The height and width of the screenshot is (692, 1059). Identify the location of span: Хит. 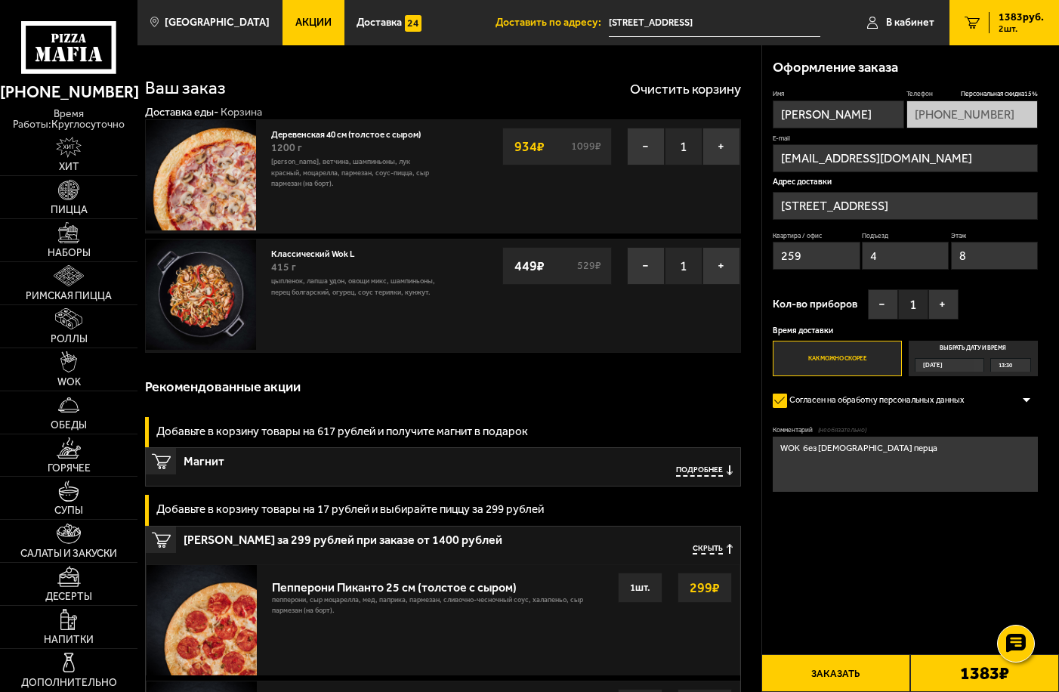
(69, 167).